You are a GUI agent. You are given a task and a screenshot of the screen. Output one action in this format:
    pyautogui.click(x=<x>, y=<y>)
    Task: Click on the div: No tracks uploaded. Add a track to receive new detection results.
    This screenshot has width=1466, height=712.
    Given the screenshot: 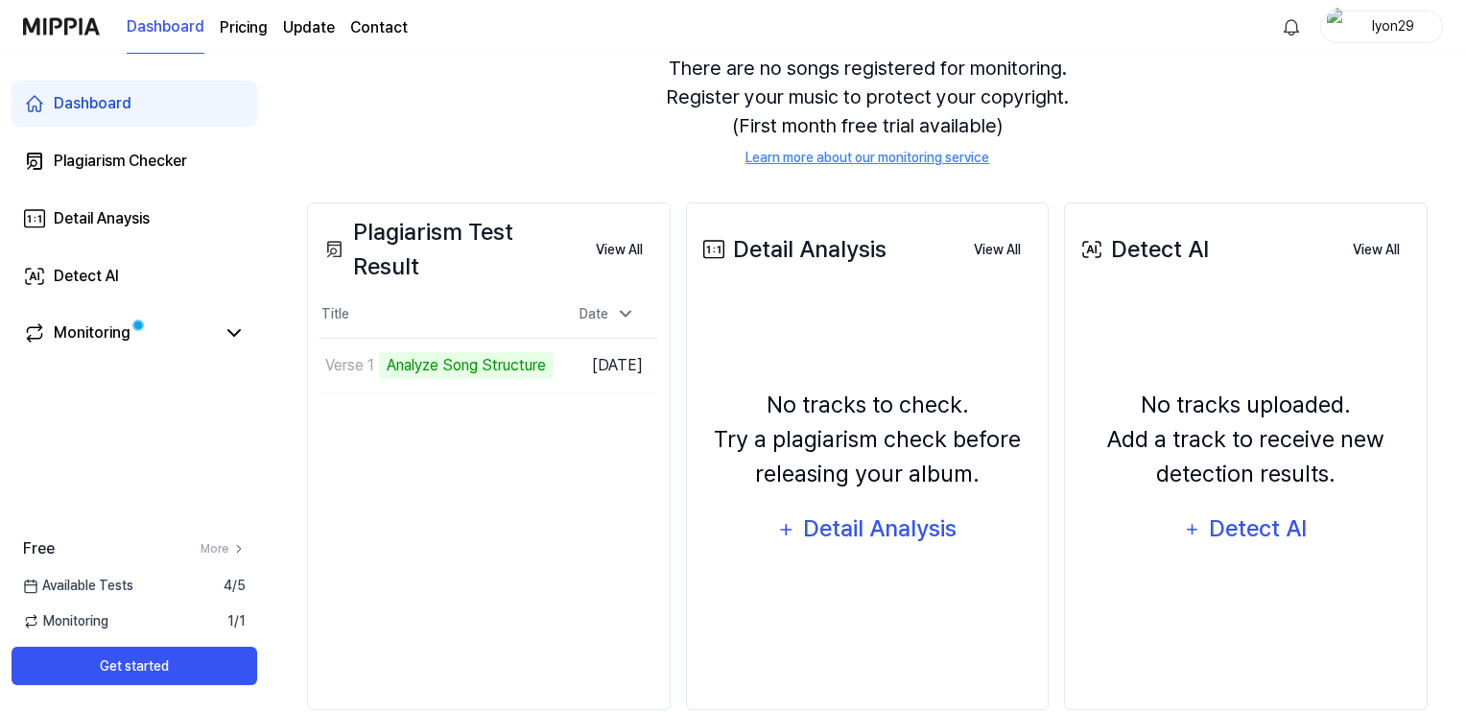 What is the action you would take?
    pyautogui.click(x=1246, y=440)
    